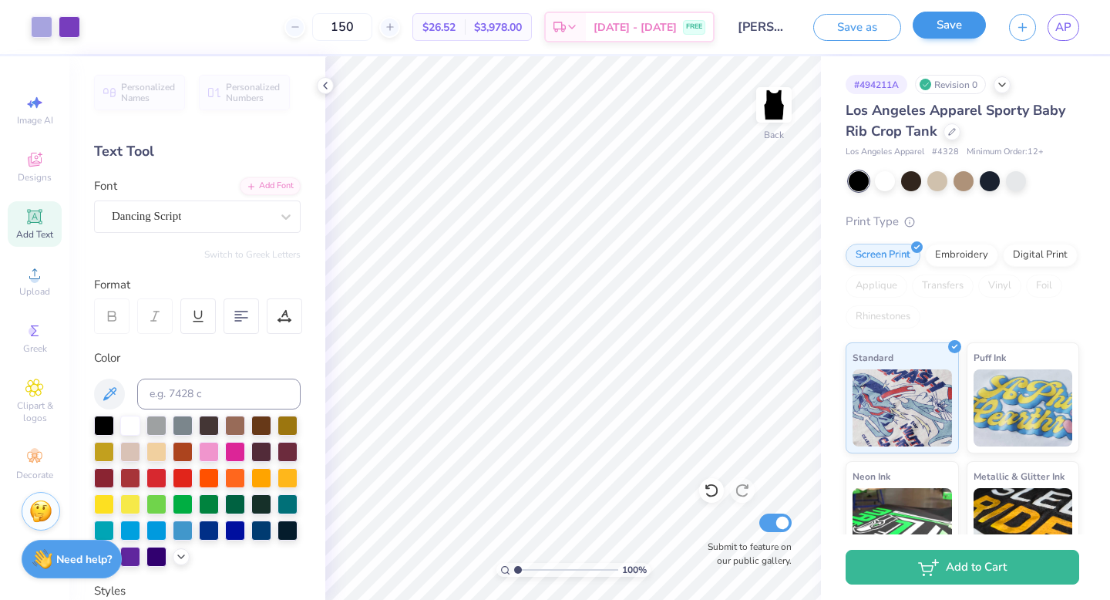 The height and width of the screenshot is (600, 1110). Describe the element at coordinates (197, 358) in the screenshot. I see `div: Color` at that location.